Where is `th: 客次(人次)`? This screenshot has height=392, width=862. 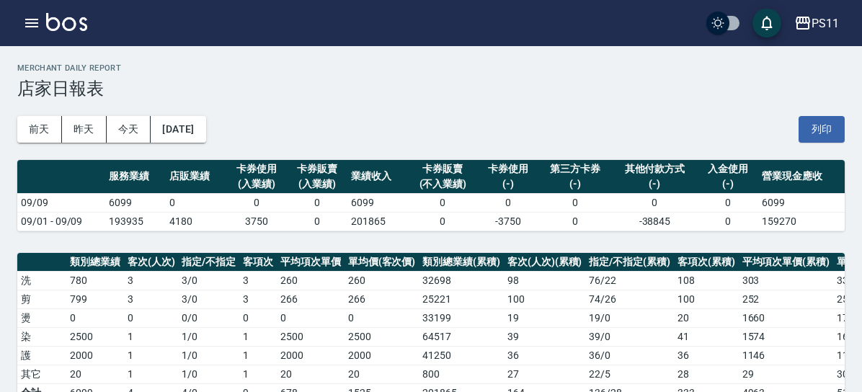
th: 客次(人次) is located at coordinates (151, 262).